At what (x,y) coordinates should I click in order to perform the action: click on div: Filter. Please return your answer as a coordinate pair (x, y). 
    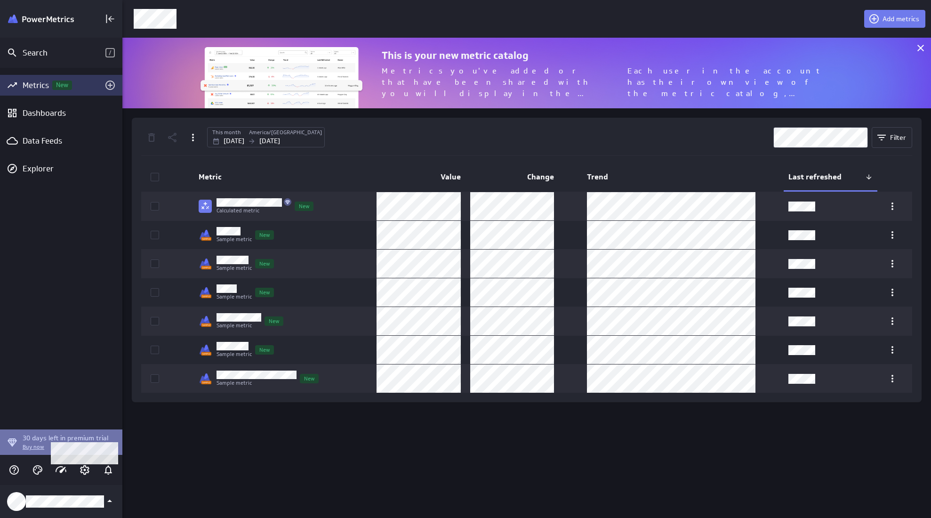
    Looking at the image, I should click on (892, 137).